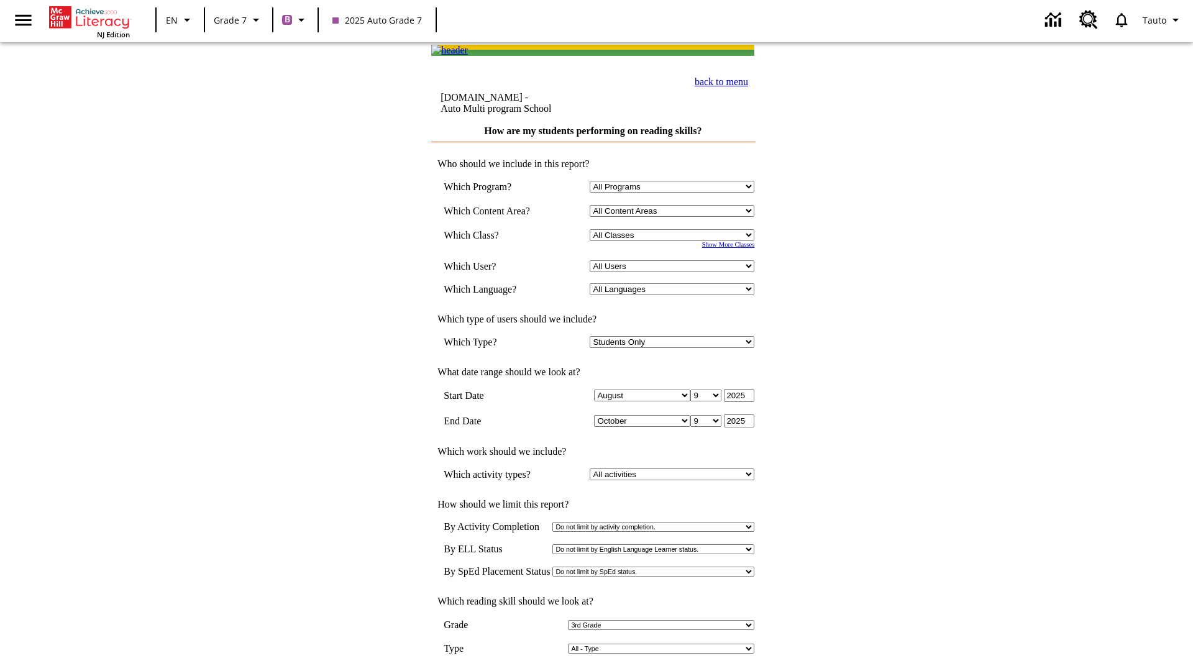 This screenshot has width=1193, height=671. I want to click on span: 2025 Auto Grade 7, so click(377, 20).